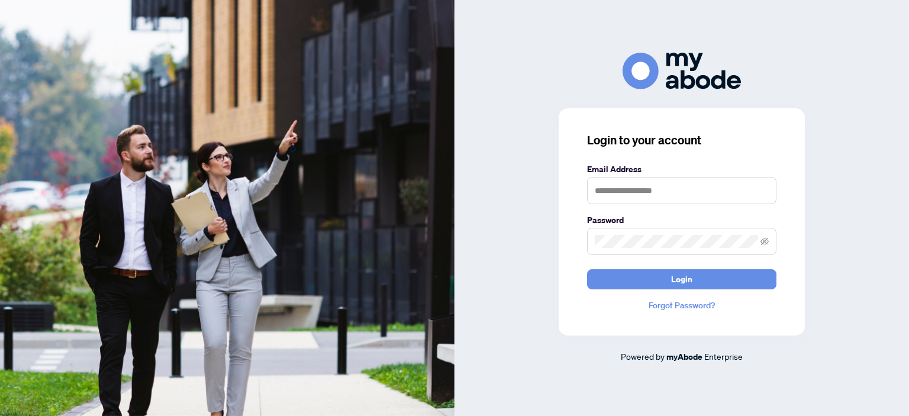 The width and height of the screenshot is (909, 416). What do you see at coordinates (682, 140) in the screenshot?
I see `h3: Login to your account` at bounding box center [682, 140].